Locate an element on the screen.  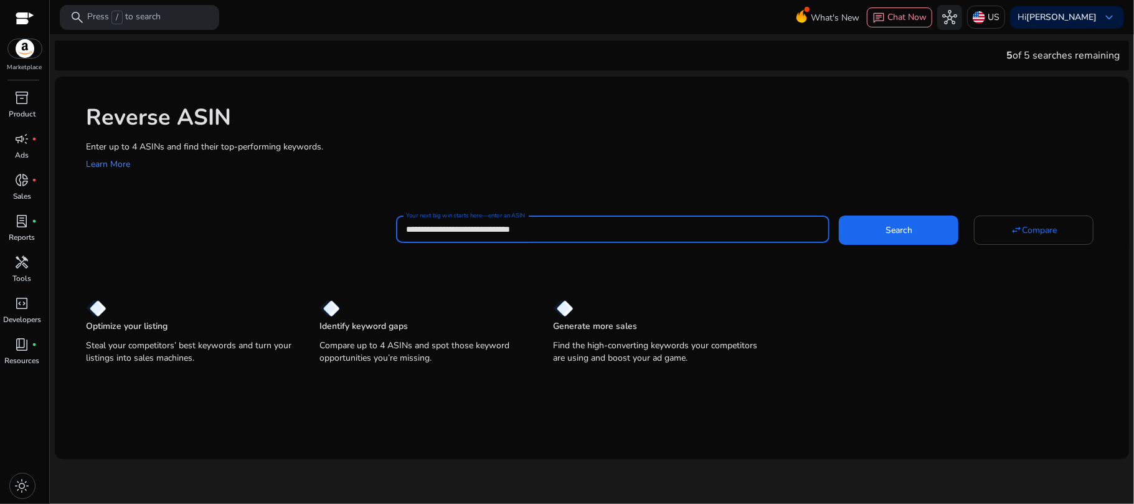
p: Press to search is located at coordinates (124, 17).